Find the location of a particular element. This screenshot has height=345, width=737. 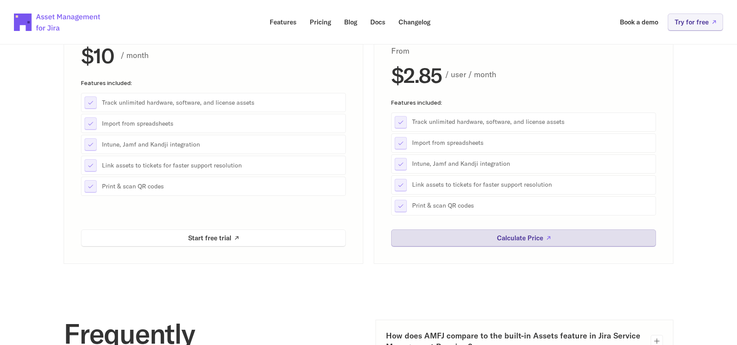

a: Docs is located at coordinates (378, 22).